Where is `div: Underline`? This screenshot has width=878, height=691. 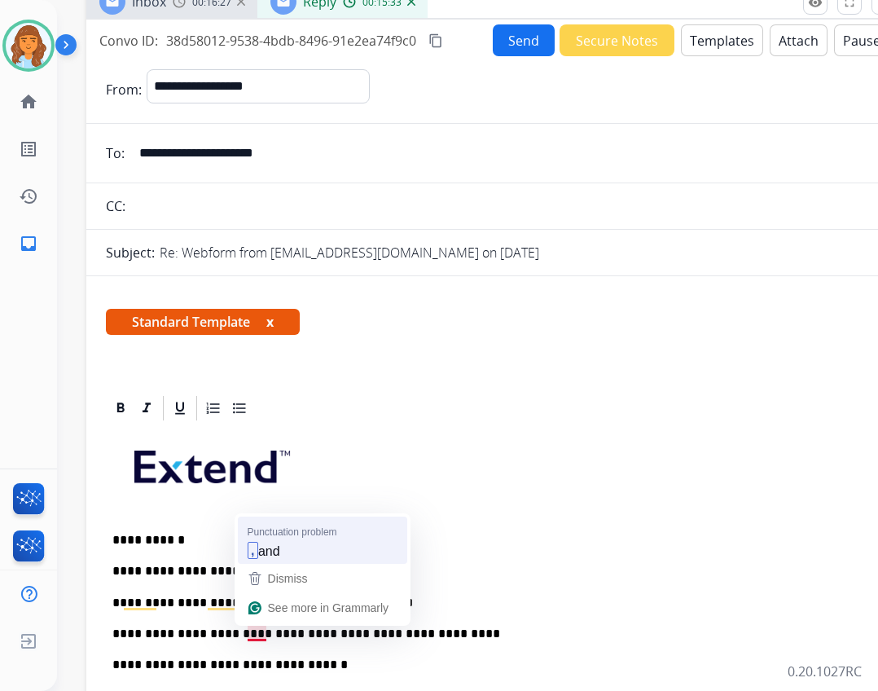
div: Underline is located at coordinates (180, 408).